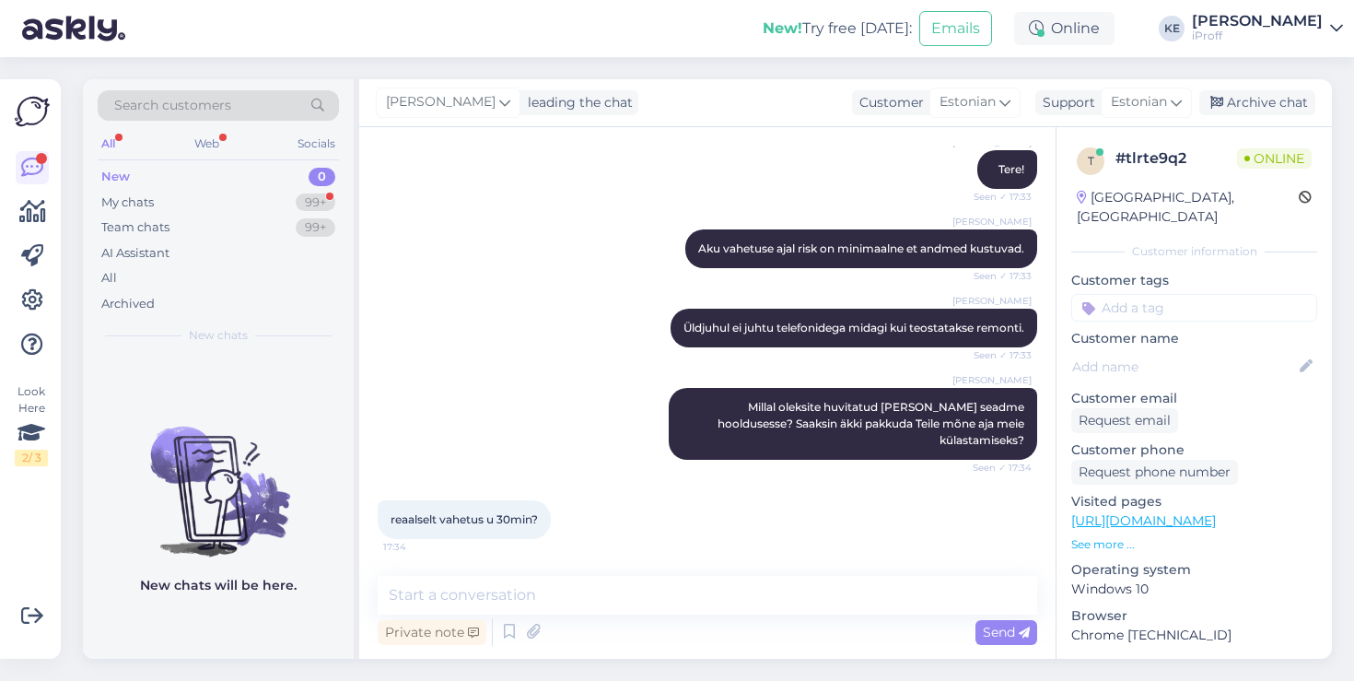 Image resolution: width=1354 pixels, height=681 pixels. I want to click on button: Emails, so click(955, 29).